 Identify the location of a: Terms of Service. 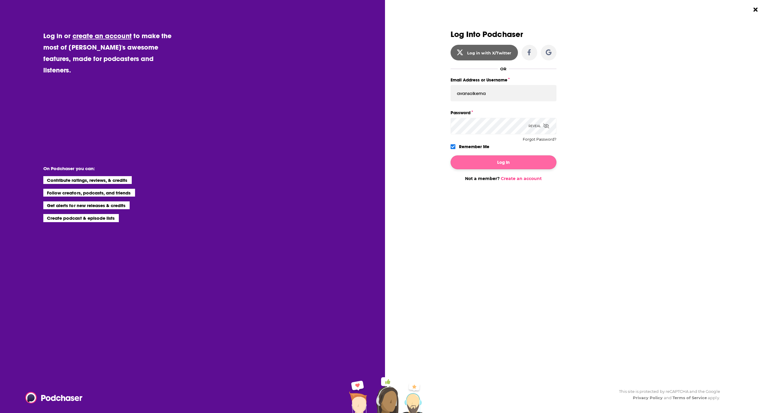
(690, 398).